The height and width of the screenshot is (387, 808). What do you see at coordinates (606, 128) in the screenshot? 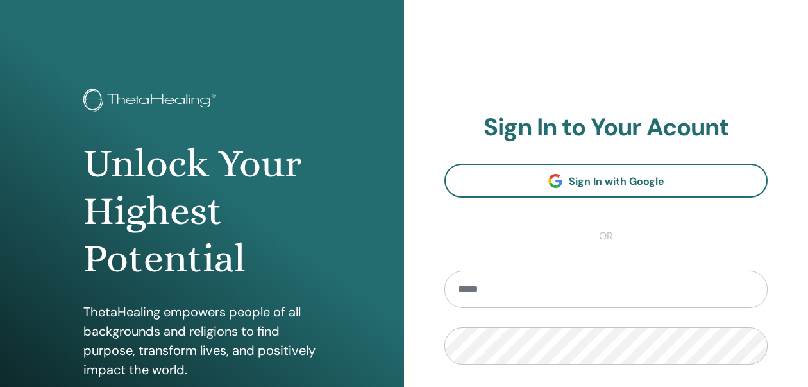
I see `h2: Sign In to Your Acount` at bounding box center [606, 128].